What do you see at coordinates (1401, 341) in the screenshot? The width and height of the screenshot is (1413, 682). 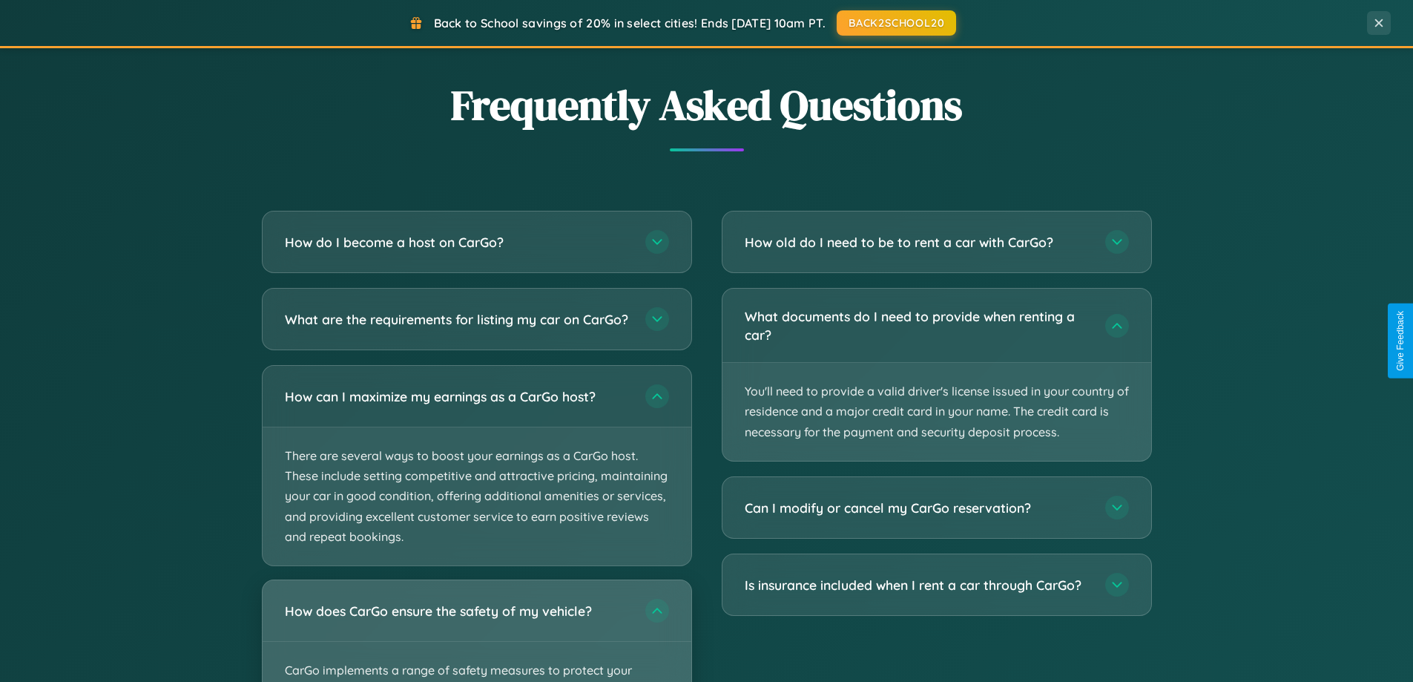 I see `div: Give Feedback` at bounding box center [1401, 341].